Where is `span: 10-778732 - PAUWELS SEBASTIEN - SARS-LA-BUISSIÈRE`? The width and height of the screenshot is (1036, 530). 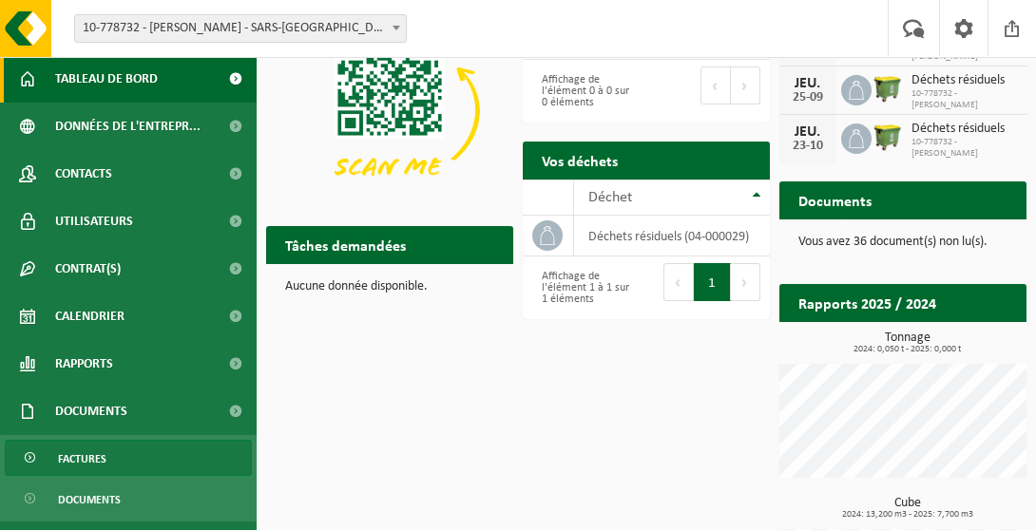
span: 10-778732 - PAUWELS SEBASTIEN - SARS-LA-BUISSIÈRE is located at coordinates (240, 29).